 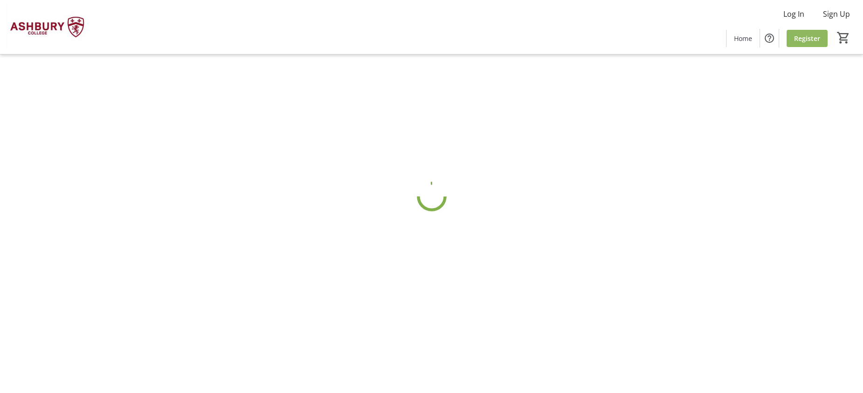 I want to click on img: Ashbury College's Logo, so click(x=47, y=27).